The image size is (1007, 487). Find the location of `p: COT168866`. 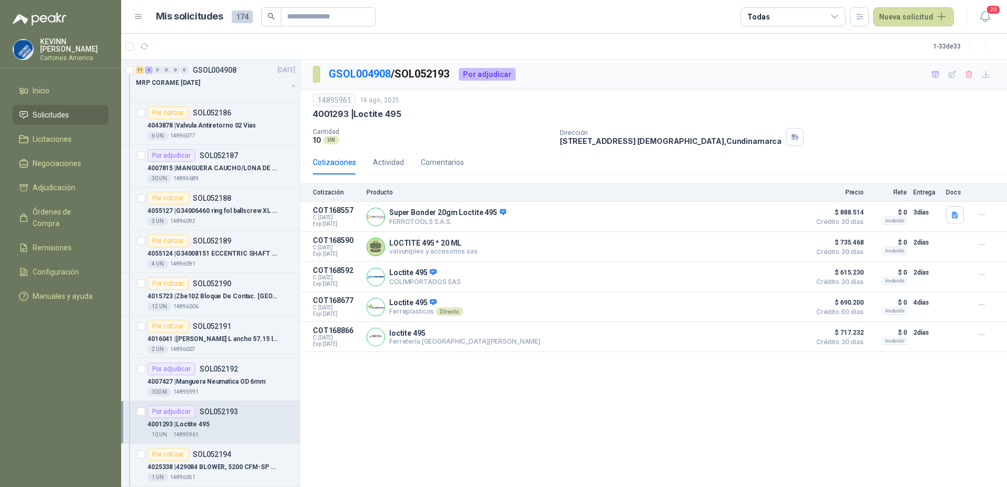

p: COT168866 is located at coordinates (336, 330).